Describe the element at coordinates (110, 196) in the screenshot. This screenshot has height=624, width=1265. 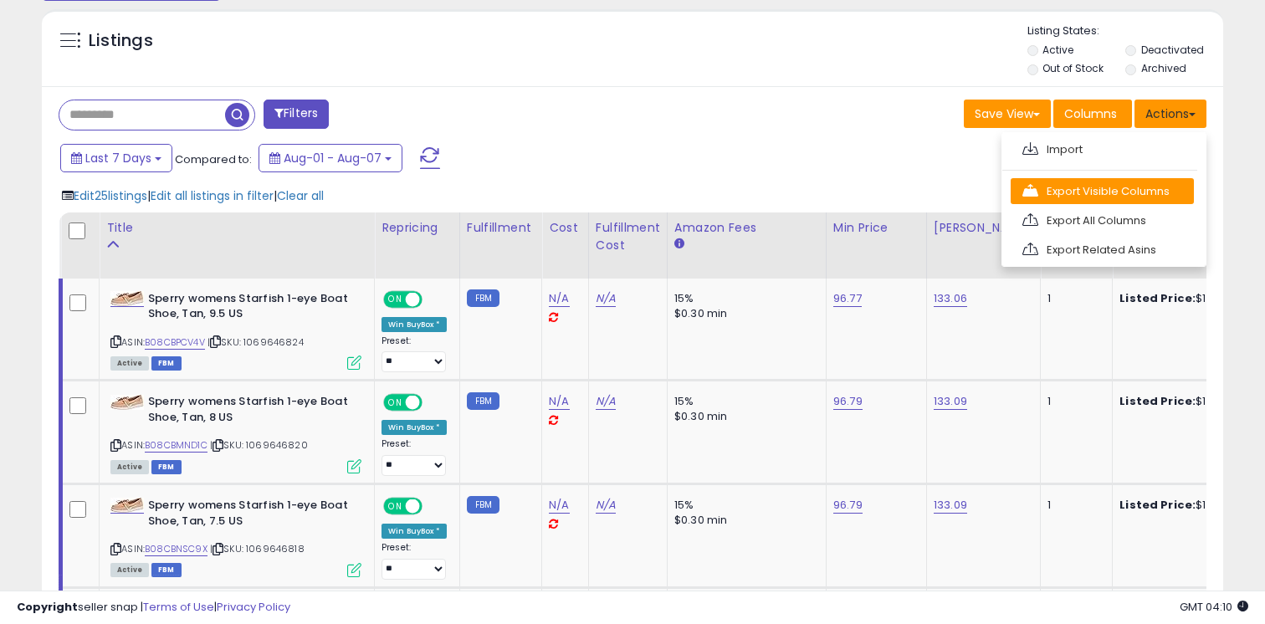
I see `span: Edit 25 listings` at that location.